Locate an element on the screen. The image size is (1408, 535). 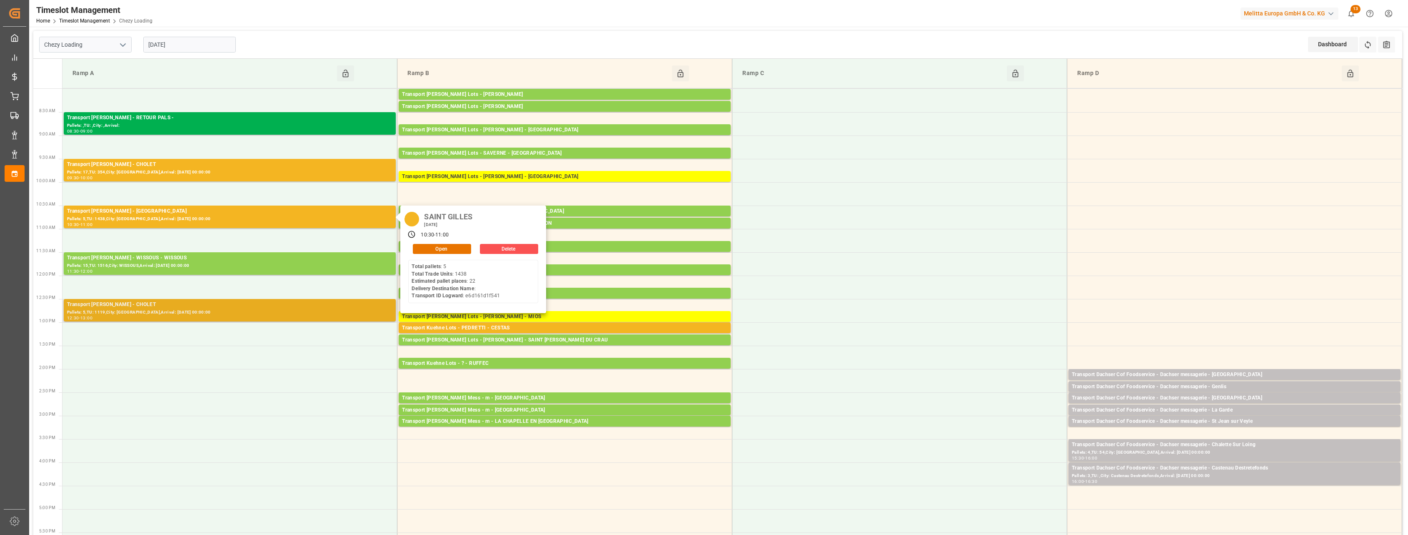
div: Transport Kuehne Lots - PEDRETTI - CESTAS is located at coordinates (565, 328).